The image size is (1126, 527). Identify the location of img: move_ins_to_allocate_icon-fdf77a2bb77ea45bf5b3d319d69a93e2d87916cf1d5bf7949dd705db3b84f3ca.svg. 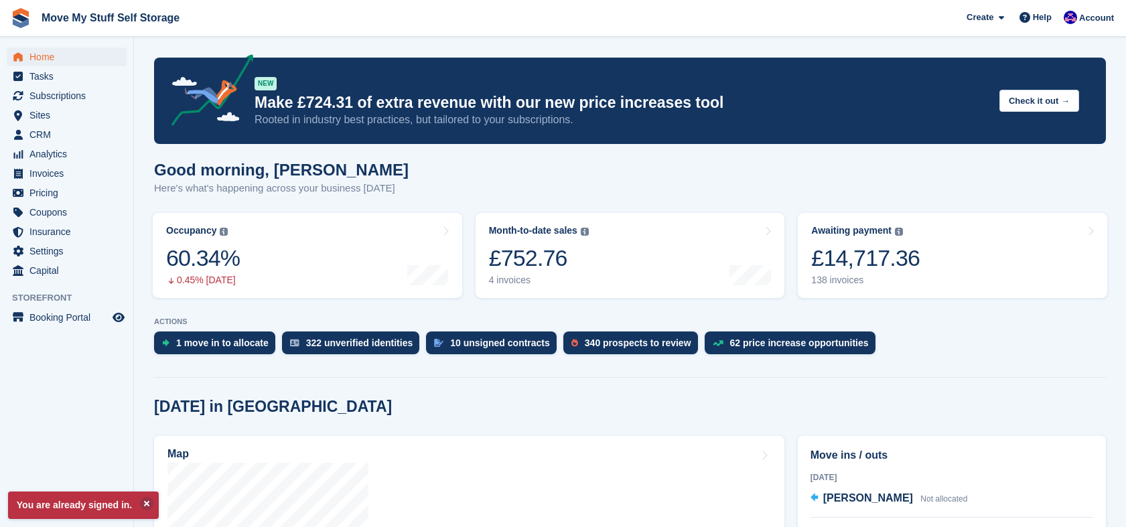
(165, 343).